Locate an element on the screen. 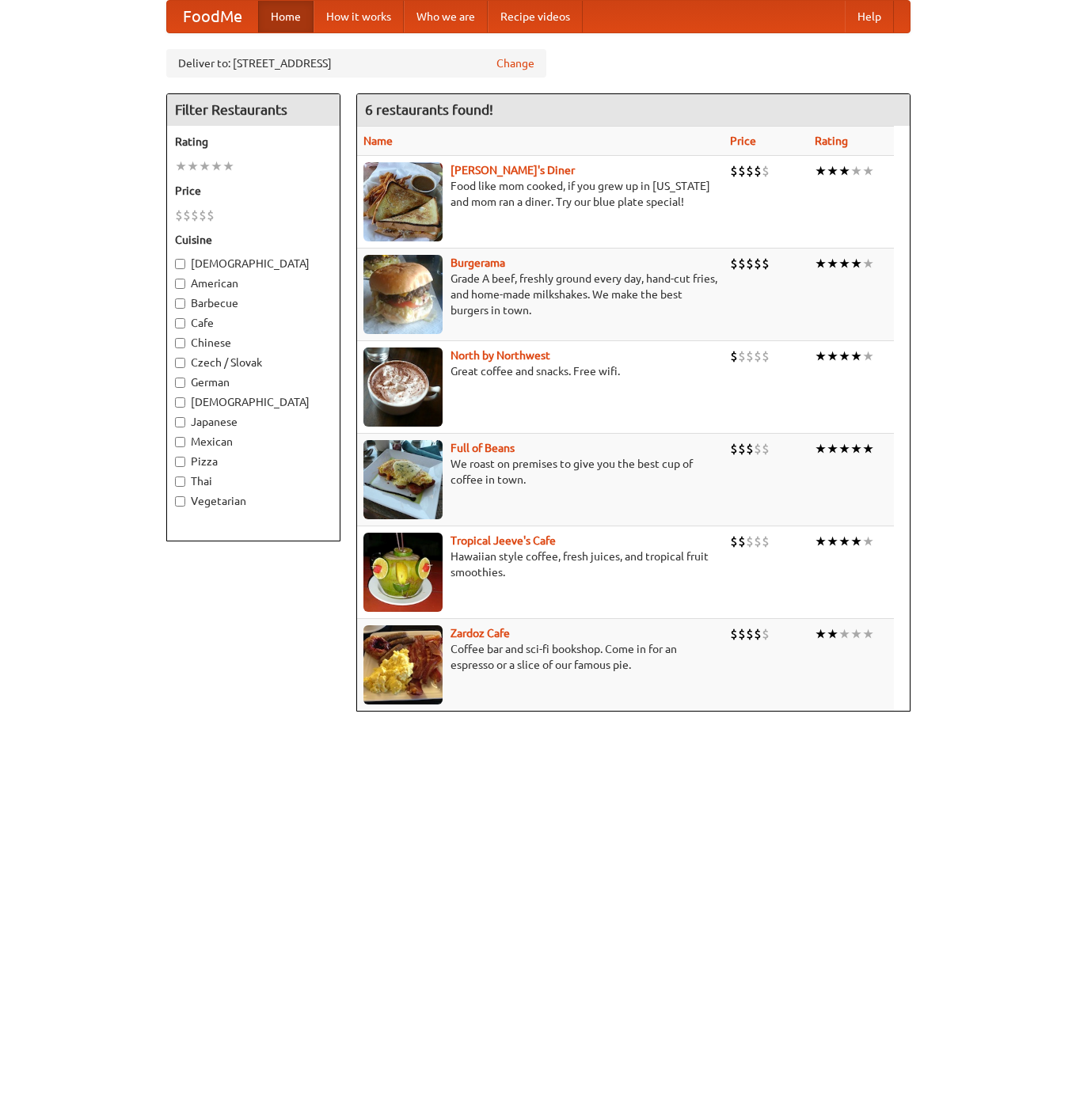 The width and height of the screenshot is (1076, 1120). label: Thai is located at coordinates (254, 481).